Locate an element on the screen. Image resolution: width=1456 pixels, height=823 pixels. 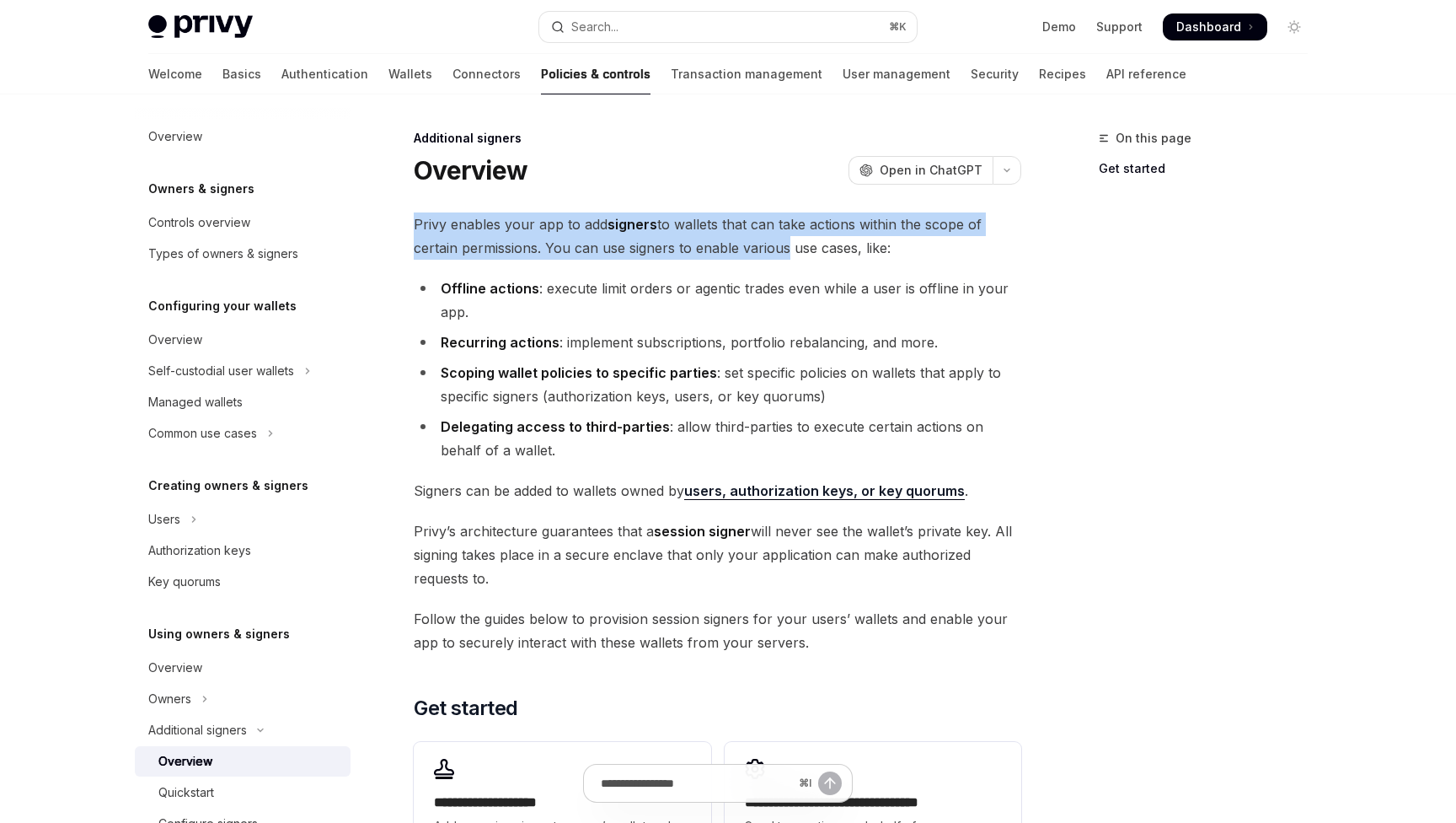
button: Toggle Owners section is located at coordinates (243, 699).